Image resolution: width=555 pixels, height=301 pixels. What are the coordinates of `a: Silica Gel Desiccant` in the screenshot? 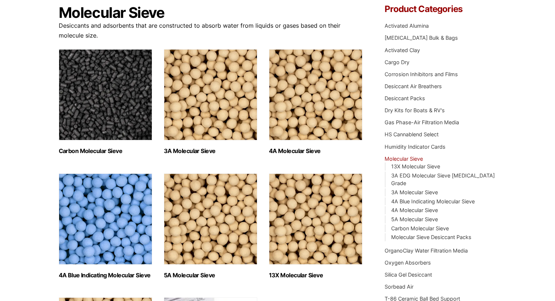 It's located at (408, 275).